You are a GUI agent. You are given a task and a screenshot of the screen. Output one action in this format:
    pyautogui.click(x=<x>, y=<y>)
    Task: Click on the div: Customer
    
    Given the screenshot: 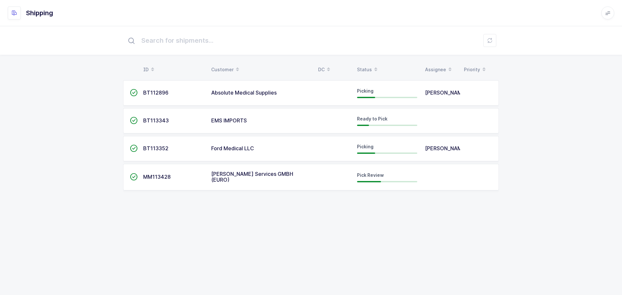 What is the action you would take?
    pyautogui.click(x=261, y=70)
    